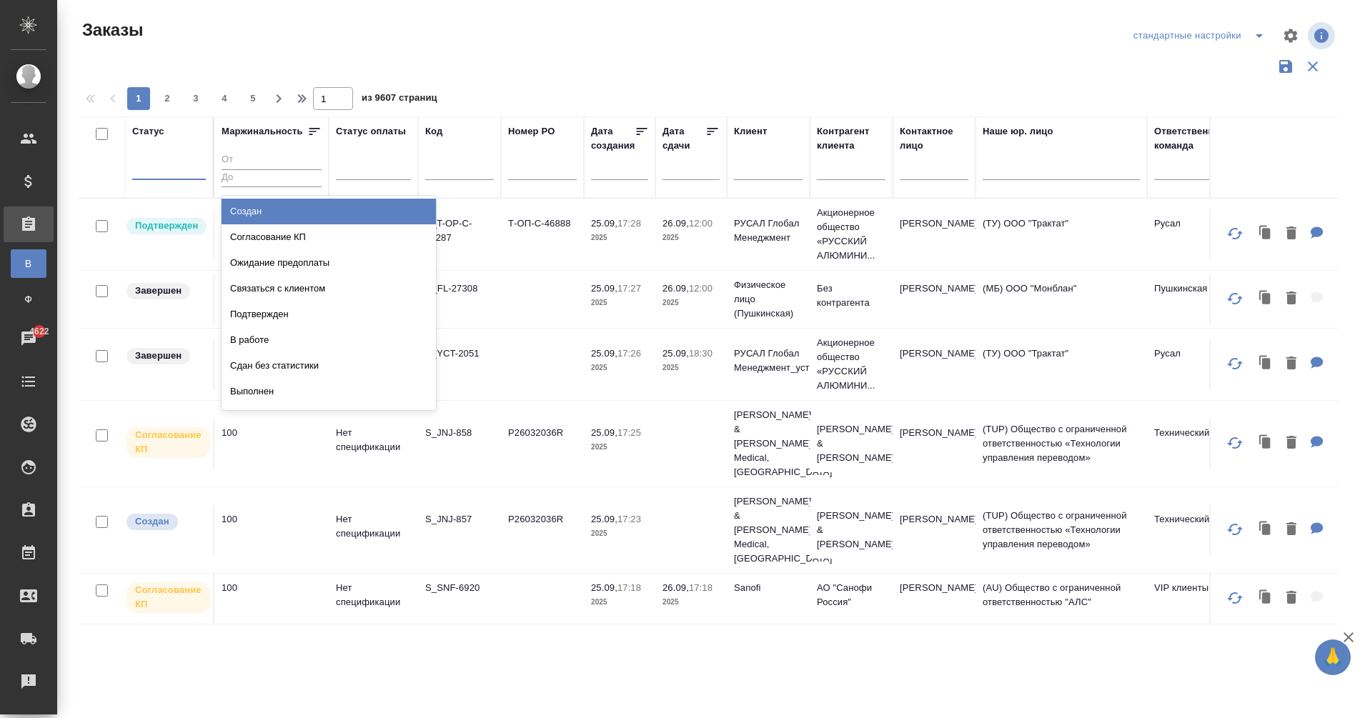  What do you see at coordinates (542, 444) in the screenshot?
I see `td: P26032036R` at bounding box center [542, 444].